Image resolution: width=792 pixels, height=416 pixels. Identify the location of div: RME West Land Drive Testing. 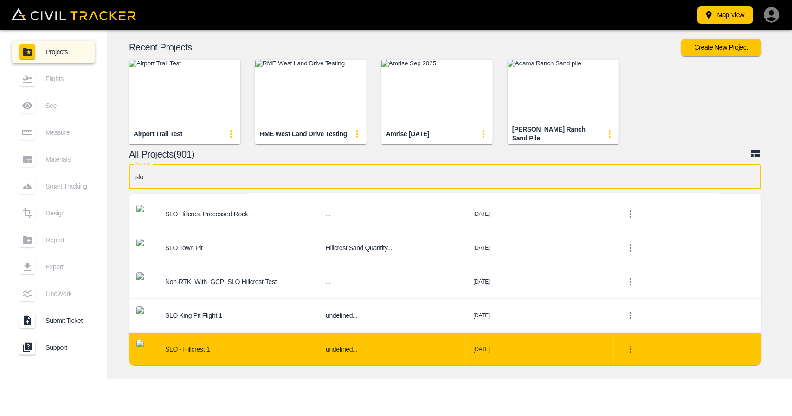
(303, 134).